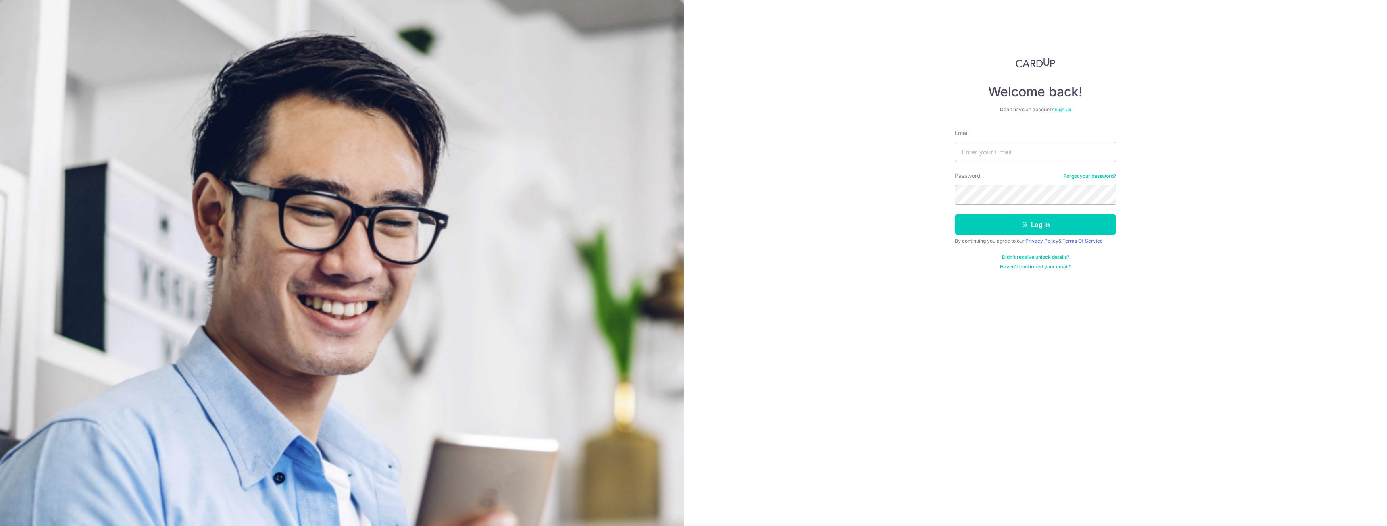 The height and width of the screenshot is (526, 1387). Describe the element at coordinates (1035, 225) in the screenshot. I see `button: Log in` at that location.